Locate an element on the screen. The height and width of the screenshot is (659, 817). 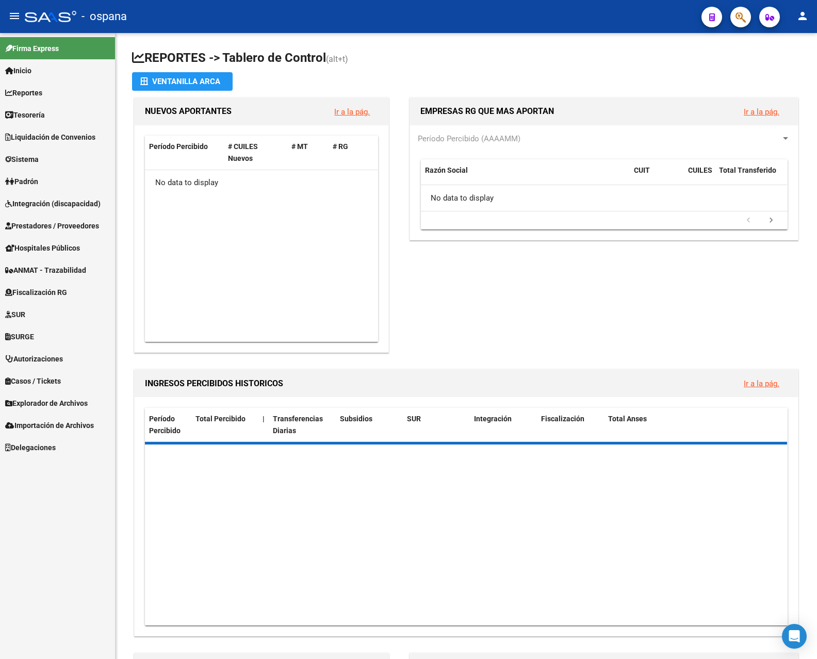
datatable-header-cell: Transferencias Diarias is located at coordinates (302, 425).